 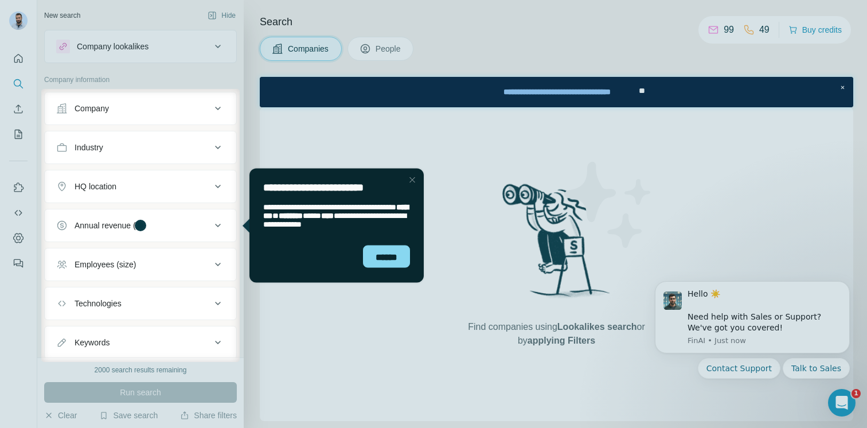 What do you see at coordinates (178, 102) in the screenshot?
I see `button: Quick reply: Talk to Sales` at bounding box center [178, 102].